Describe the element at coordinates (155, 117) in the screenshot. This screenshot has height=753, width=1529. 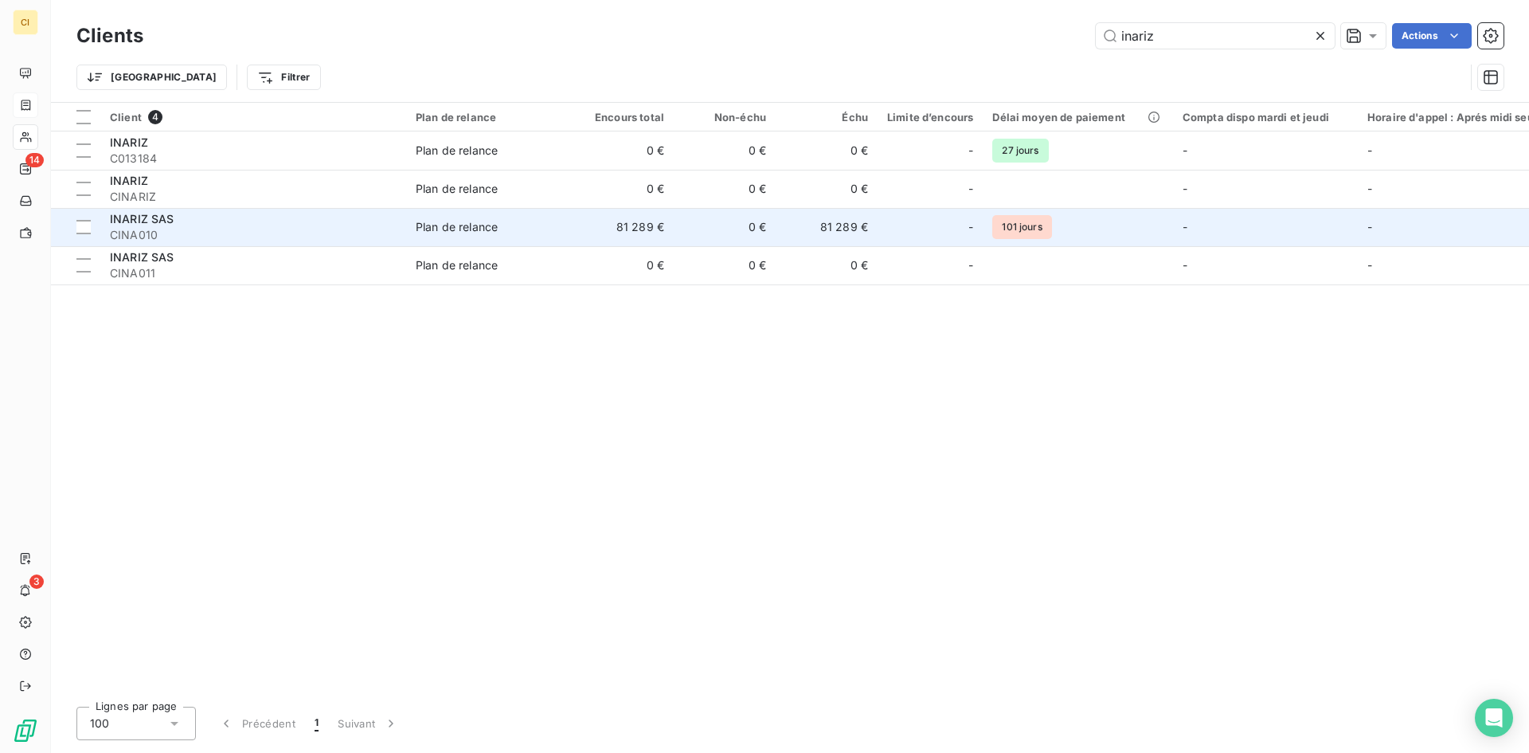
I see `span: 4` at that location.